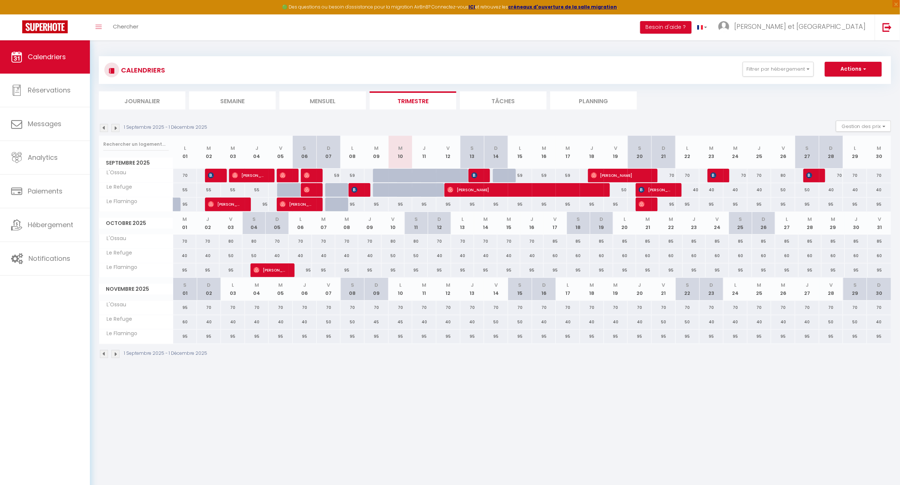  Describe the element at coordinates (117, 187) in the screenshot. I see `span: Le Refuge` at that location.